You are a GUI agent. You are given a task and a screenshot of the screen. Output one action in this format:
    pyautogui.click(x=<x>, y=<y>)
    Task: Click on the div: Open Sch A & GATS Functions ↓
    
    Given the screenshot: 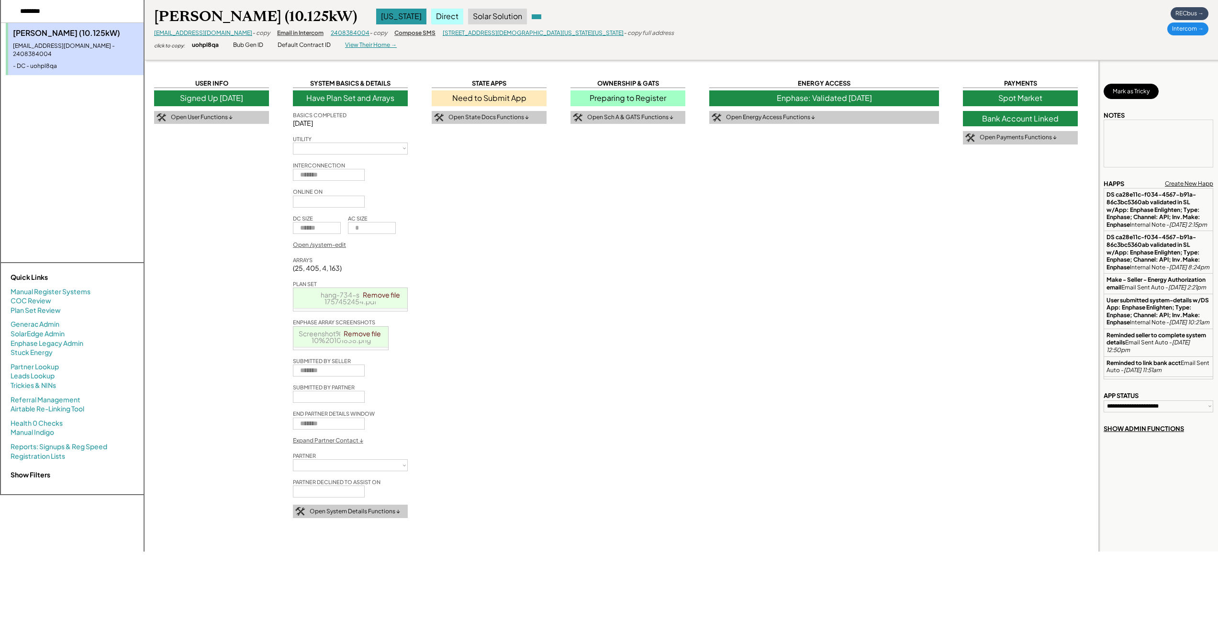 What is the action you would take?
    pyautogui.click(x=630, y=117)
    